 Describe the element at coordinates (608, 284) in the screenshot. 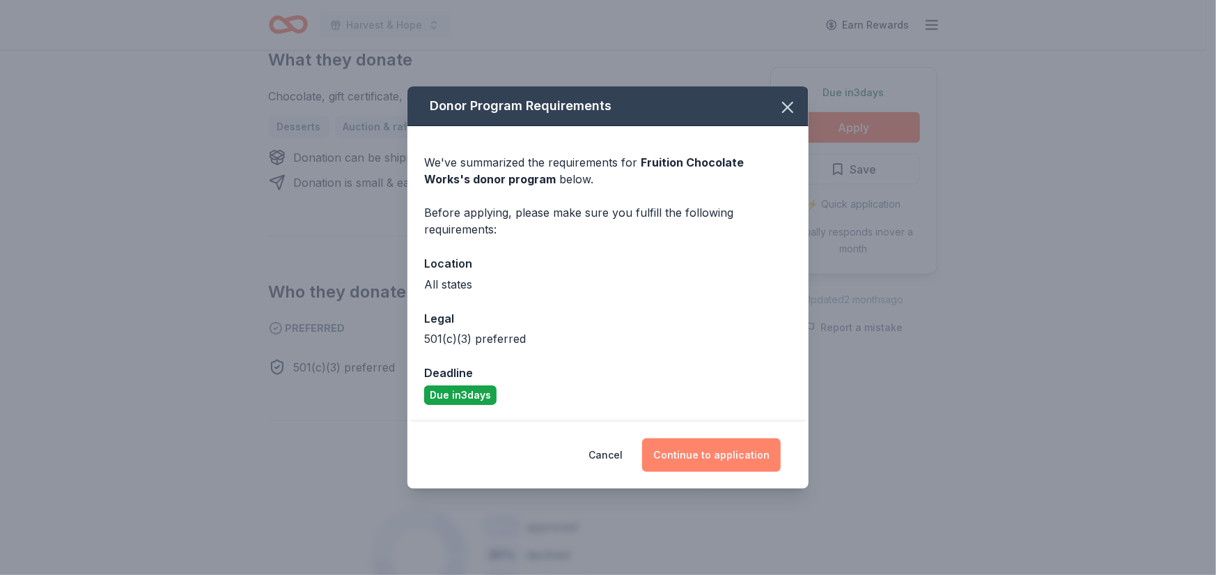

I see `div: All states` at that location.